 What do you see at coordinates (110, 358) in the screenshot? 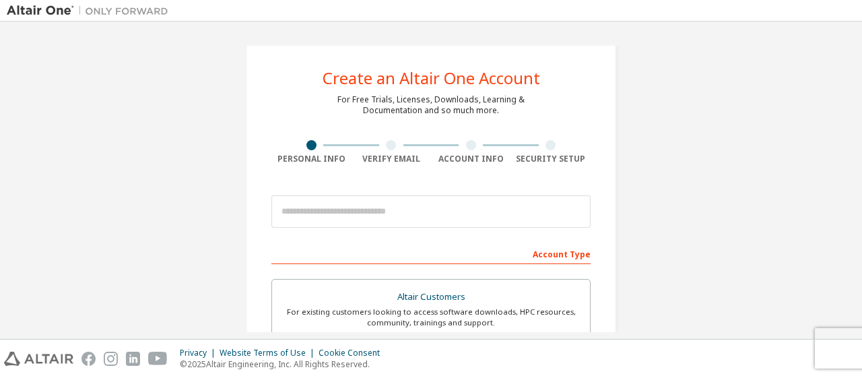
I see `img: instagram.svg` at bounding box center [110, 358].